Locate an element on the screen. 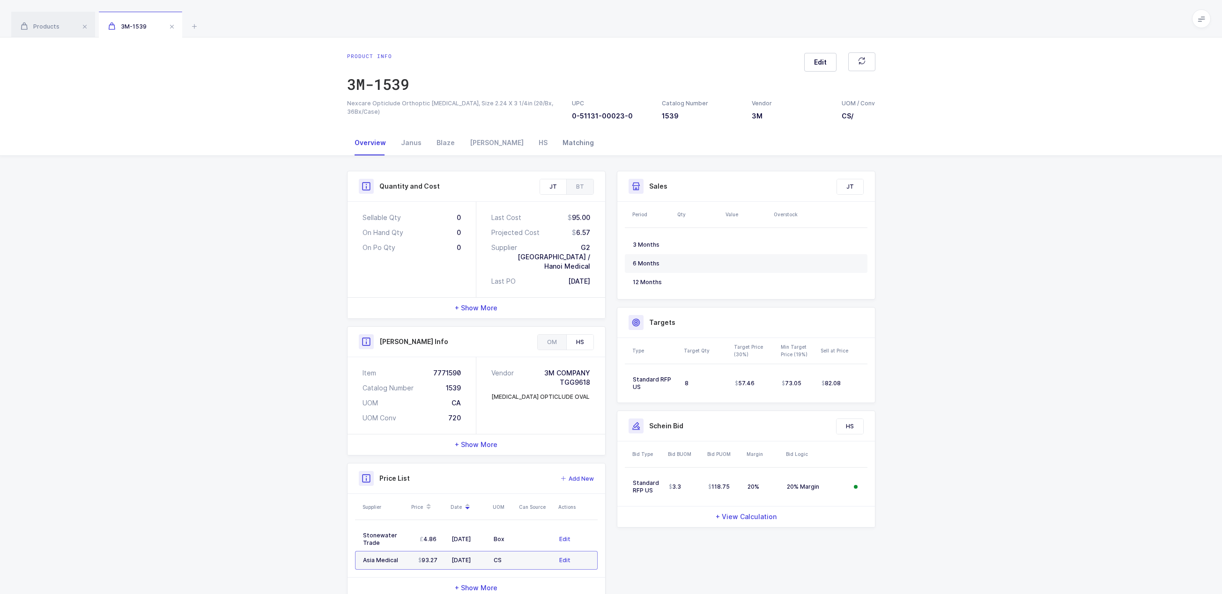 Image resolution: width=1222 pixels, height=594 pixels. h3: Sales is located at coordinates (658, 186).